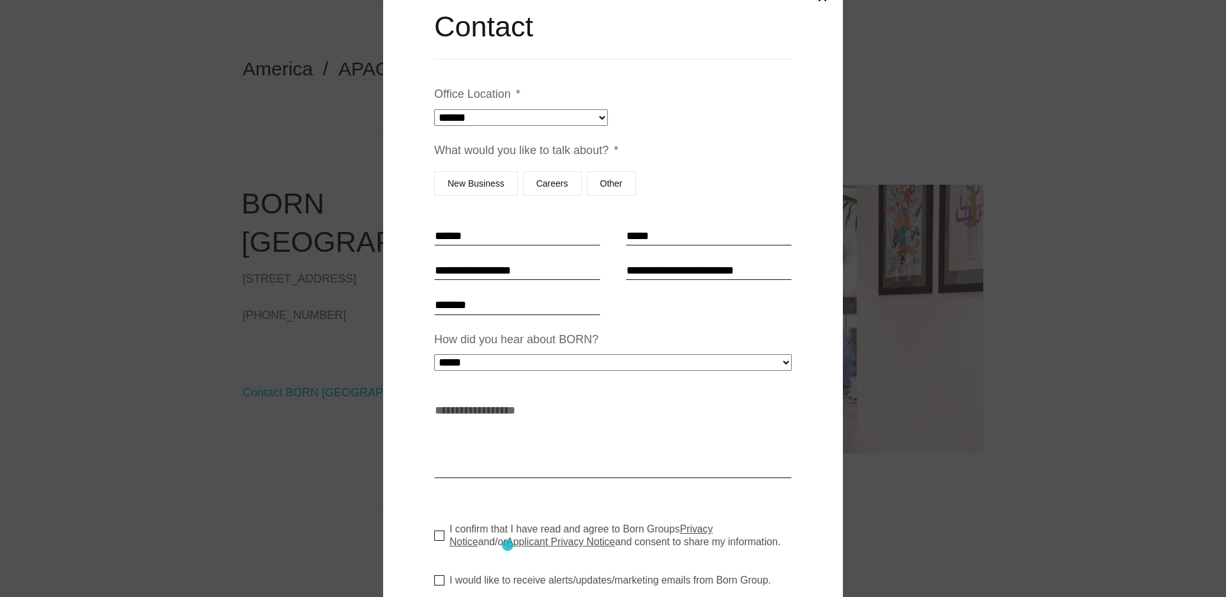 The height and width of the screenshot is (597, 1226). What do you see at coordinates (553, 183) in the screenshot?
I see `label: Careers` at bounding box center [553, 183].